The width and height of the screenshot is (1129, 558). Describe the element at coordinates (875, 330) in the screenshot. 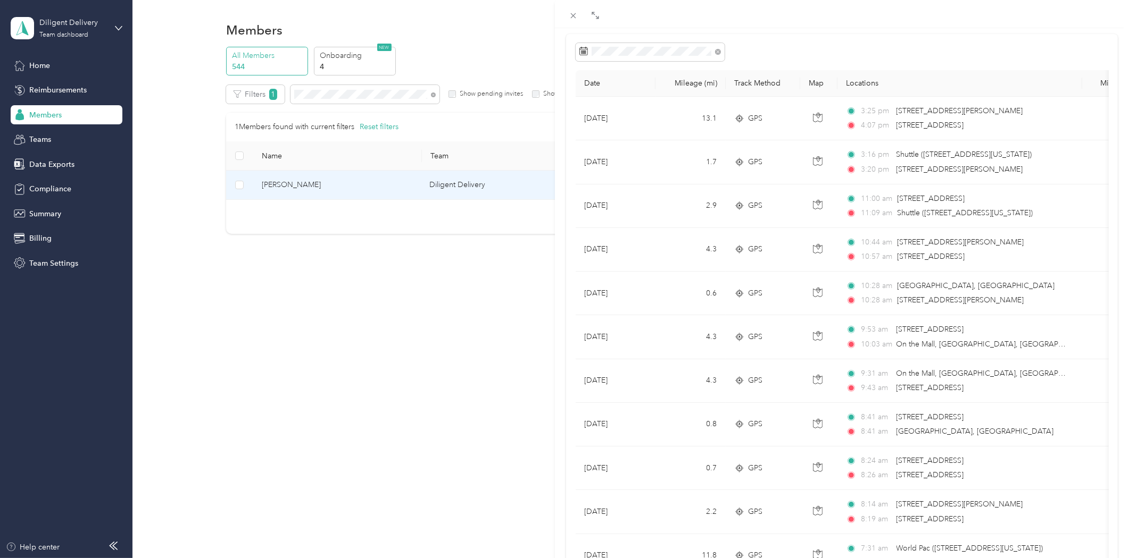

I see `span: 9:53 am` at that location.